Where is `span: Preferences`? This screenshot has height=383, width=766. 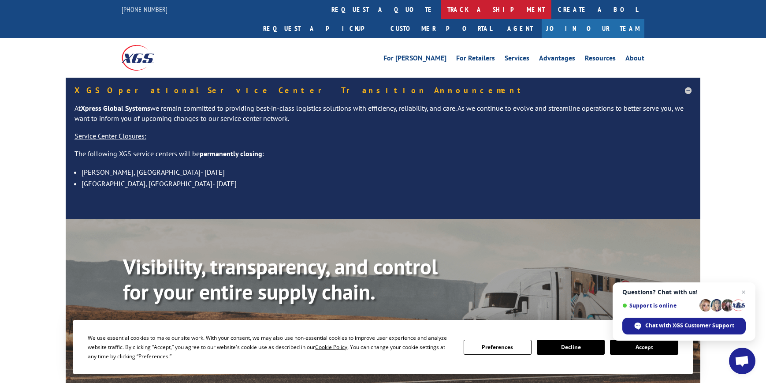 span: Preferences is located at coordinates (153, 356).